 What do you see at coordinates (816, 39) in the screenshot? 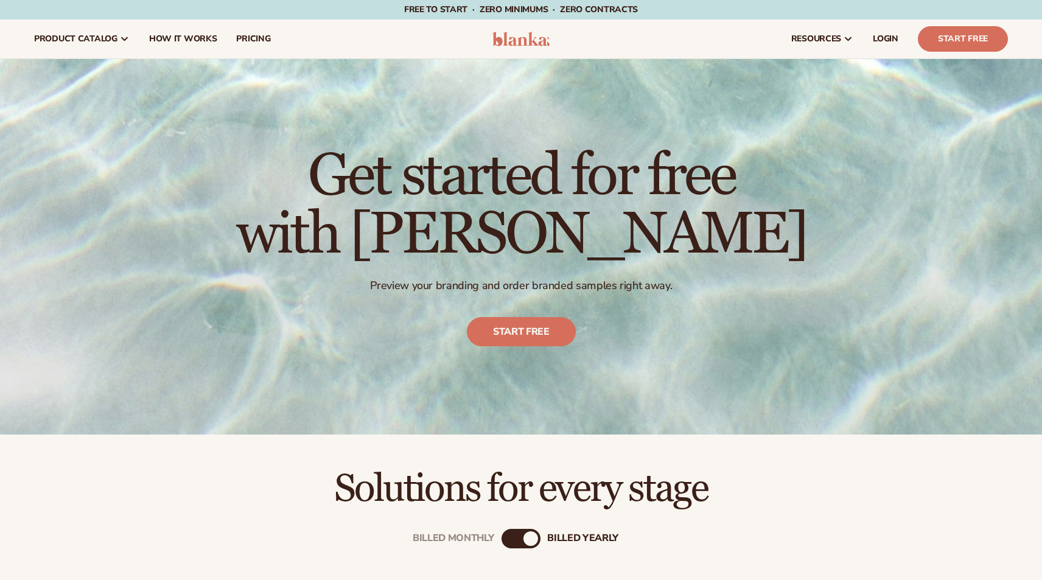
I see `span: resources` at bounding box center [816, 39].